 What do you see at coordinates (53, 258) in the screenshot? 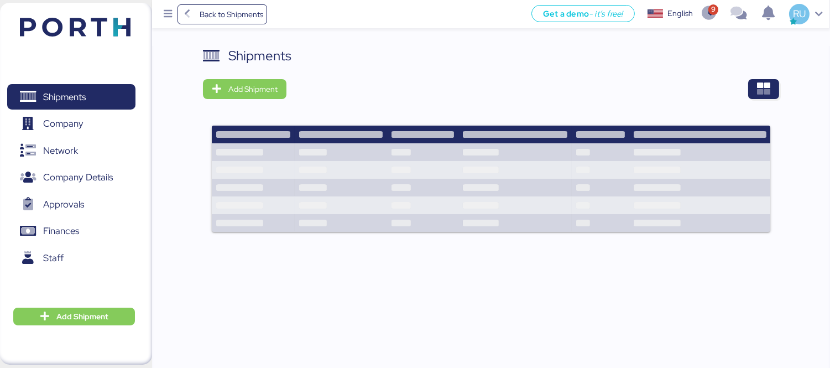
I see `span: Staff` at bounding box center [53, 258].